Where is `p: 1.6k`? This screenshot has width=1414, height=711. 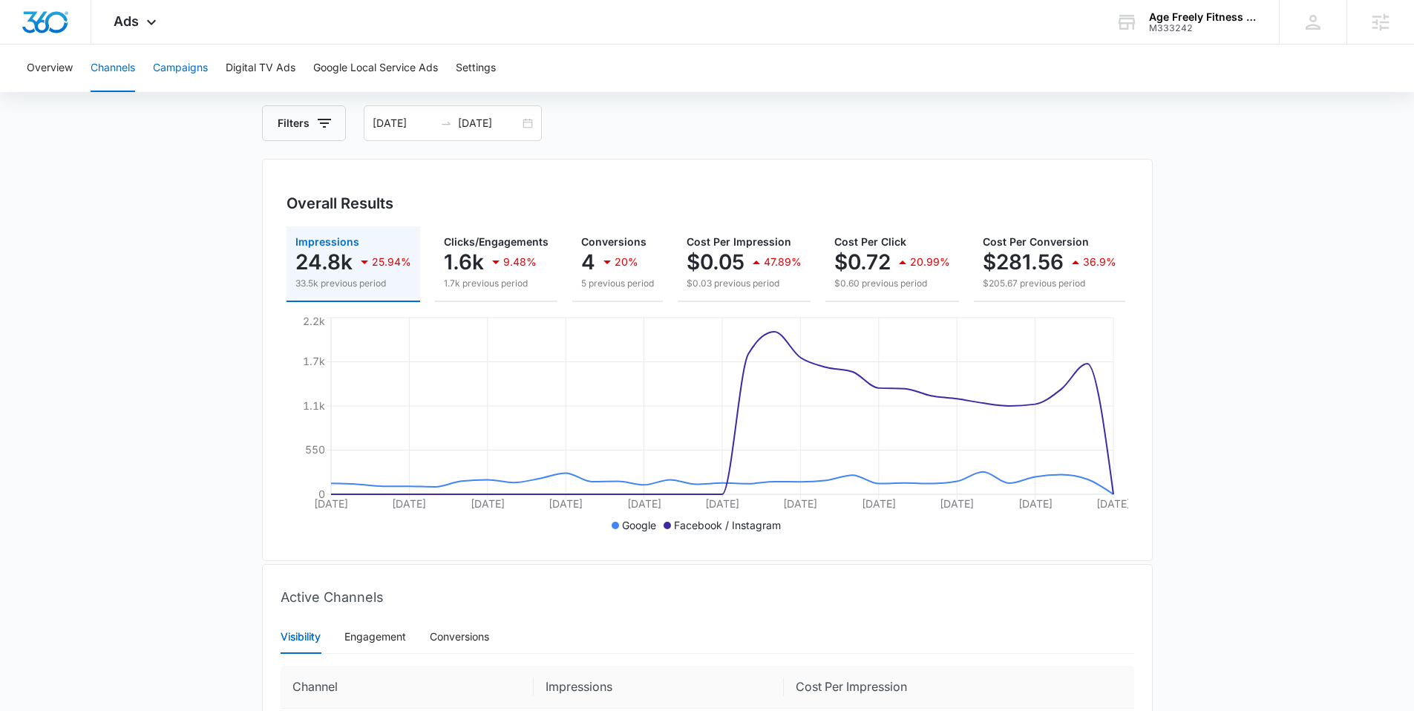 p: 1.6k is located at coordinates (464, 262).